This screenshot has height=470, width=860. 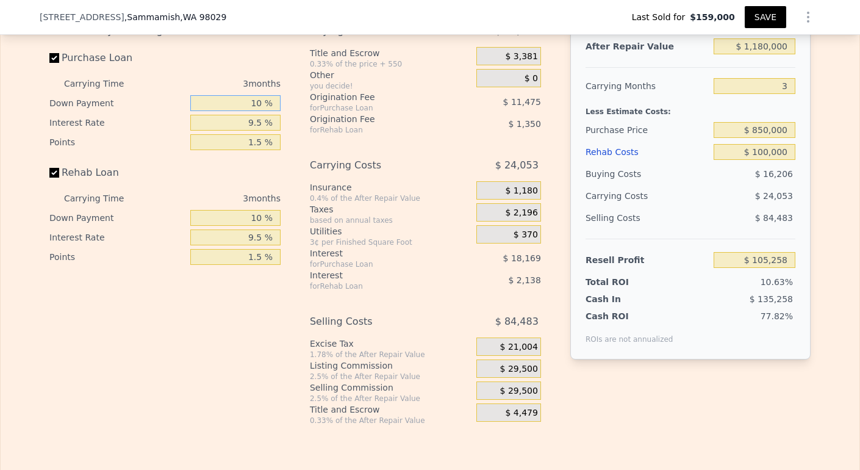 I want to click on input: Rehab Loan, so click(x=54, y=173).